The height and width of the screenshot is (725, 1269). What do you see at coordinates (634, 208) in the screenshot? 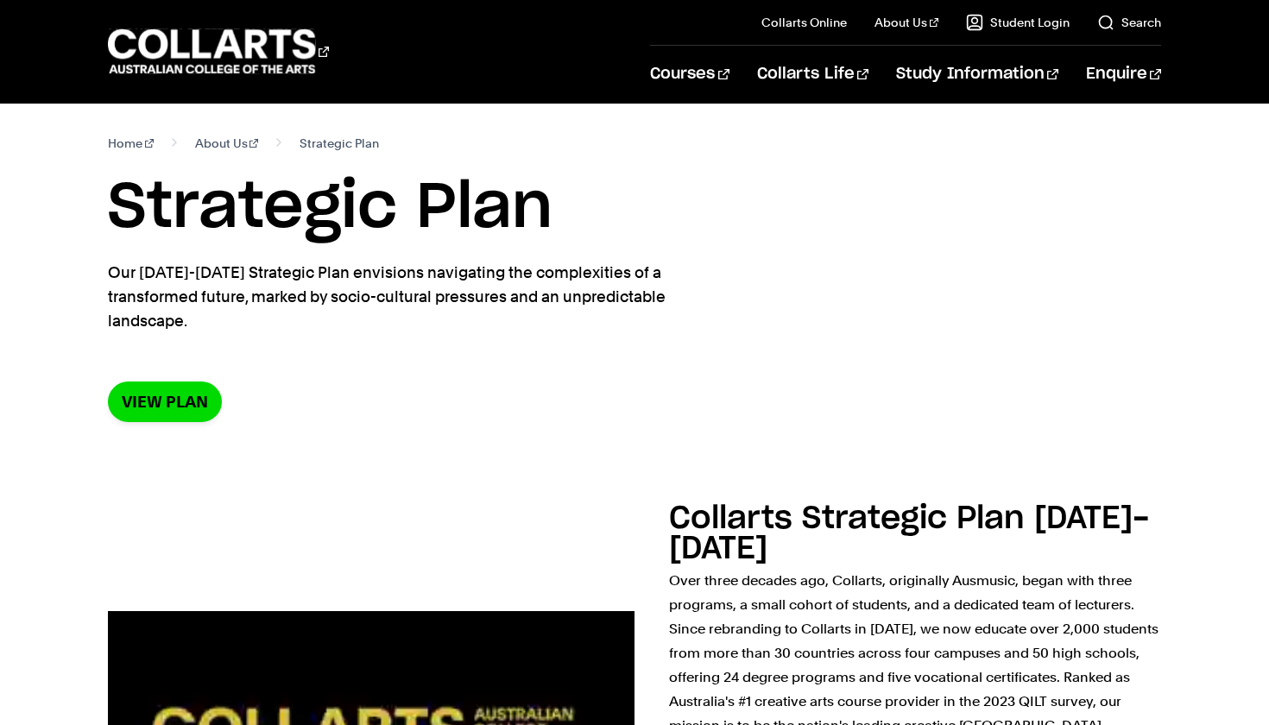
I see `h1: Strategic Plan` at bounding box center [634, 208].